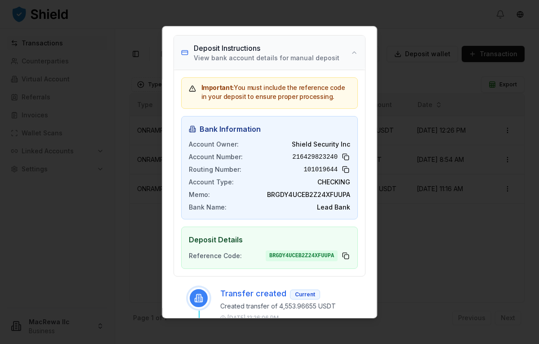 The width and height of the screenshot is (539, 344). I want to click on span: Account Type:, so click(211, 181).